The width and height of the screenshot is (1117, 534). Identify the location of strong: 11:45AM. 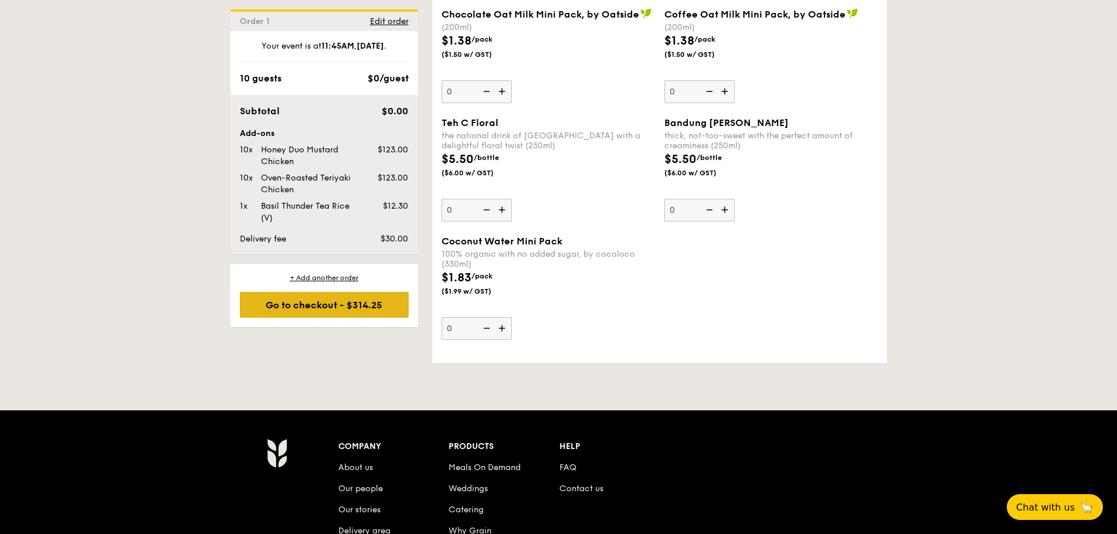
(338, 46).